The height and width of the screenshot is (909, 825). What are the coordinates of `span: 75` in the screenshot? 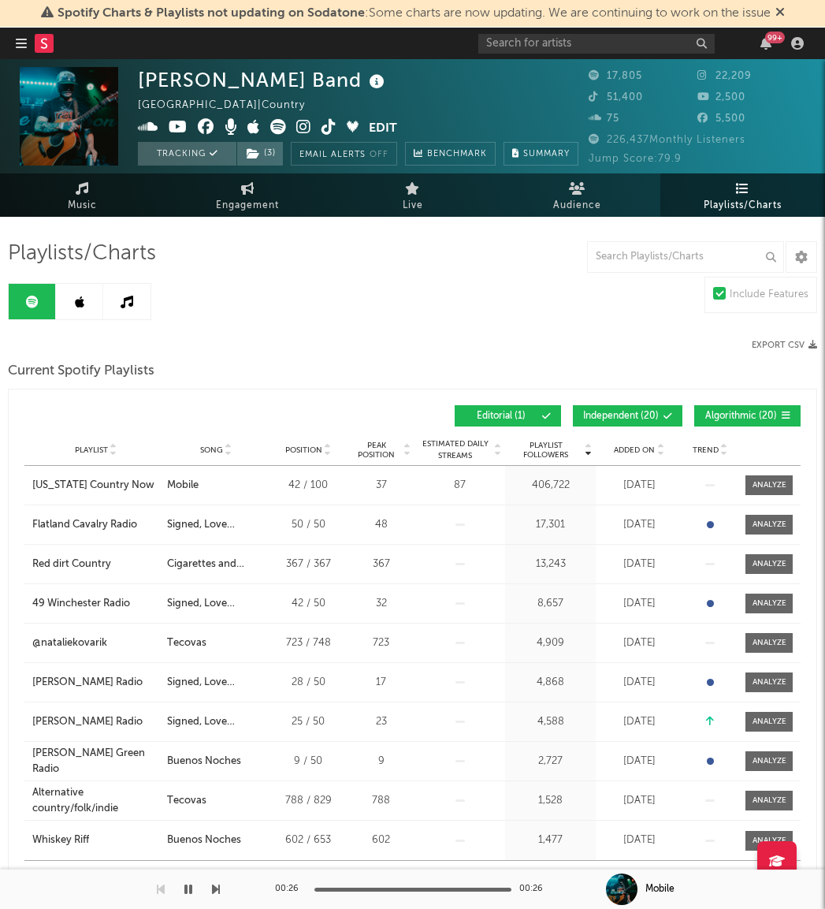 It's located at (604, 118).